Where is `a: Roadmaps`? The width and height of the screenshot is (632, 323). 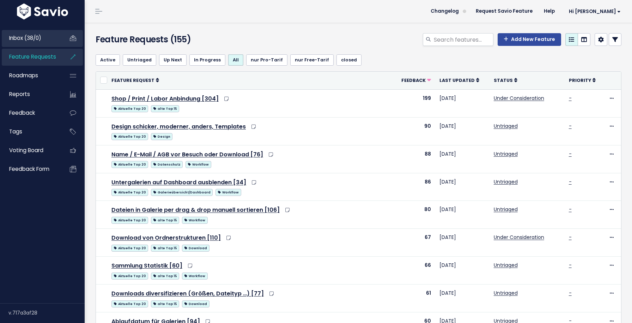
a: Roadmaps is located at coordinates (30, 75).